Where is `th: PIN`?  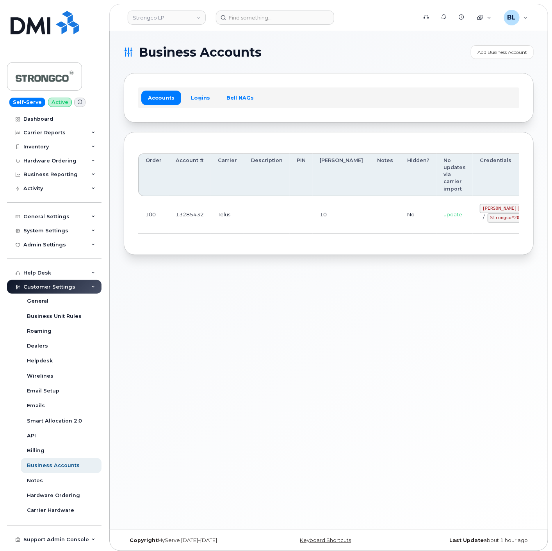
th: PIN is located at coordinates (301, 175).